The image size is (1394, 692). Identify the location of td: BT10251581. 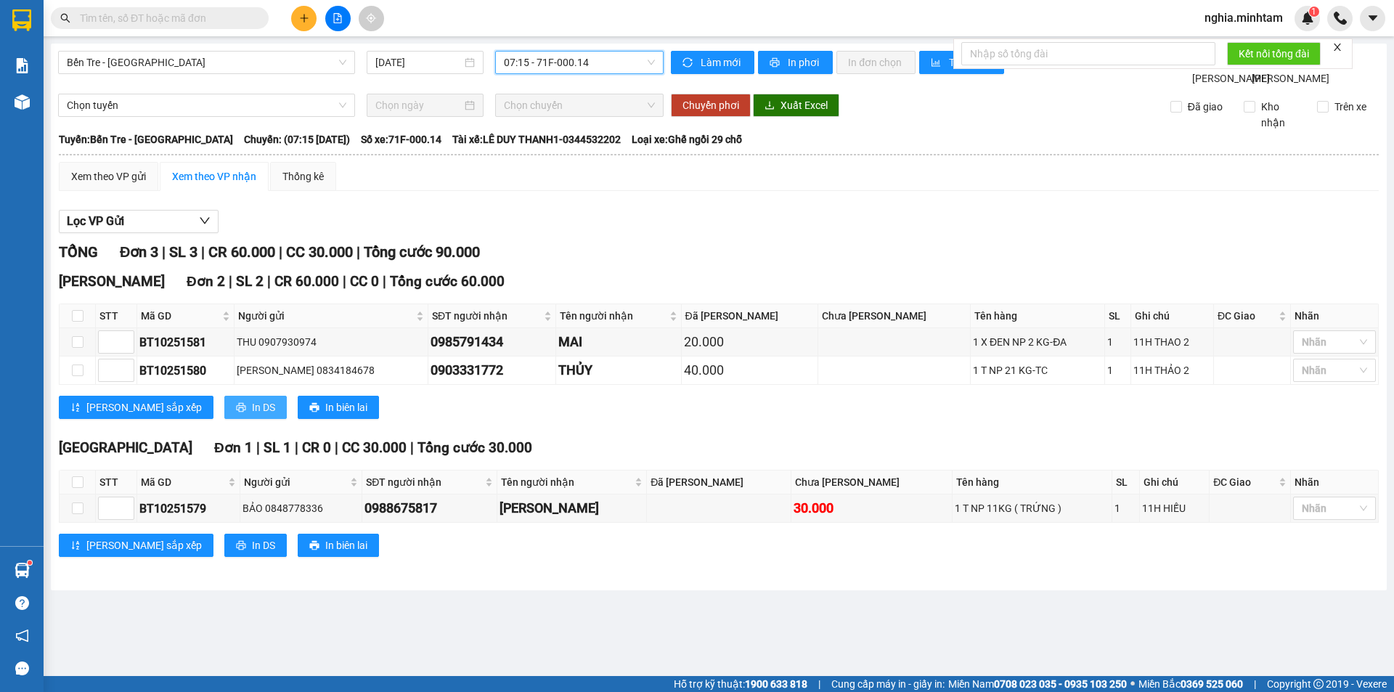
(186, 342).